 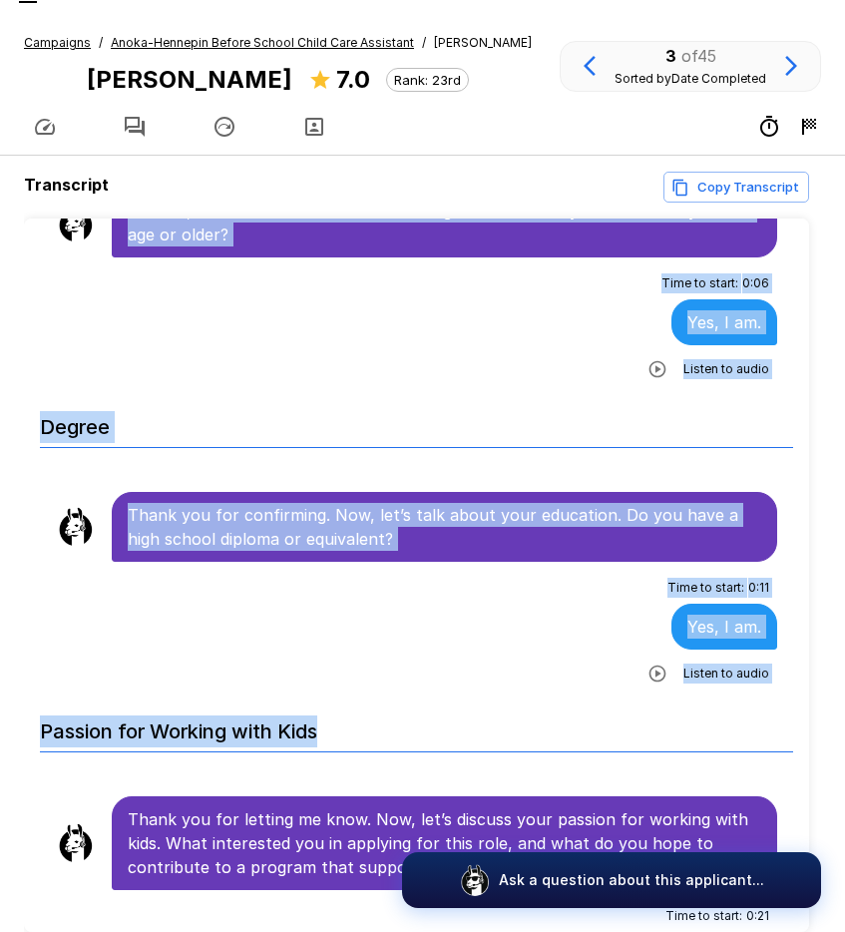 What do you see at coordinates (698, 56) in the screenshot?
I see `span: of 45` at bounding box center [698, 56].